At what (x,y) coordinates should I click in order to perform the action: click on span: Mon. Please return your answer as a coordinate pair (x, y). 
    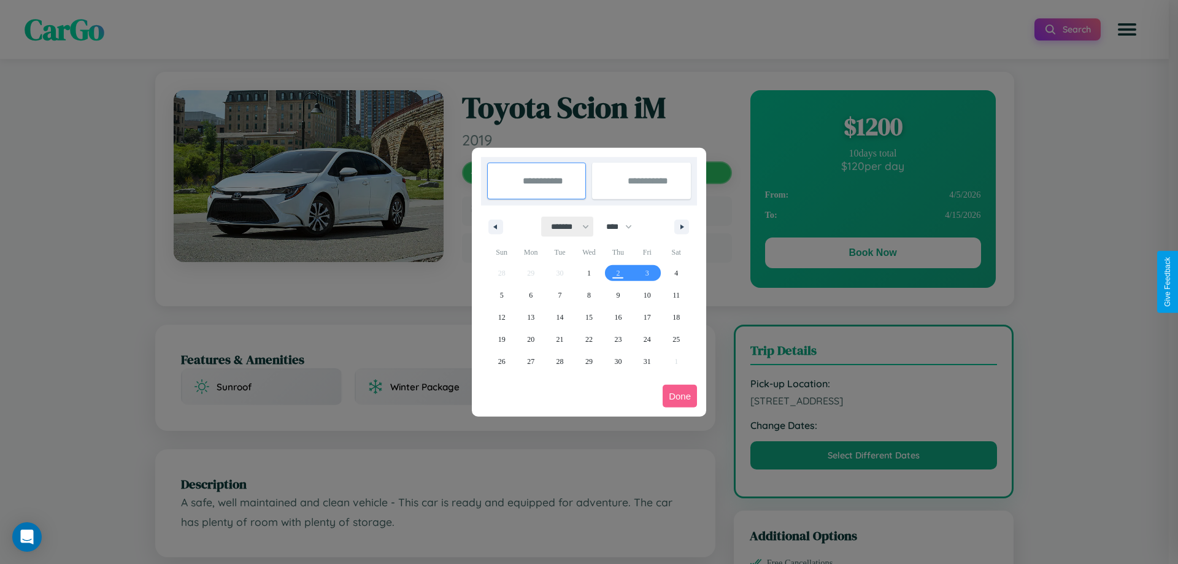
    Looking at the image, I should click on (530, 252).